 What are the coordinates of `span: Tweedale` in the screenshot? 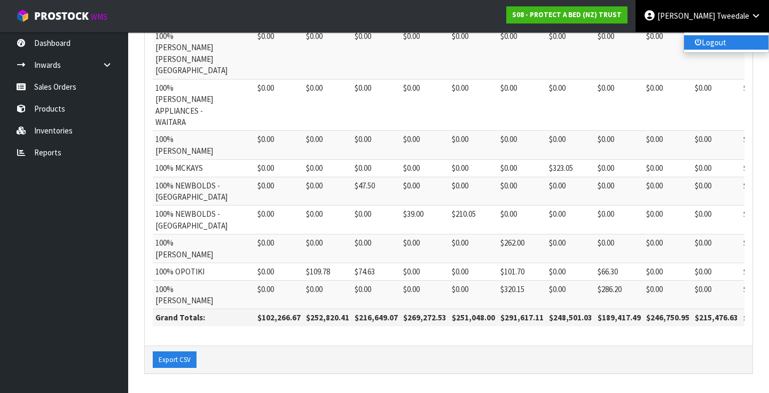 It's located at (733, 15).